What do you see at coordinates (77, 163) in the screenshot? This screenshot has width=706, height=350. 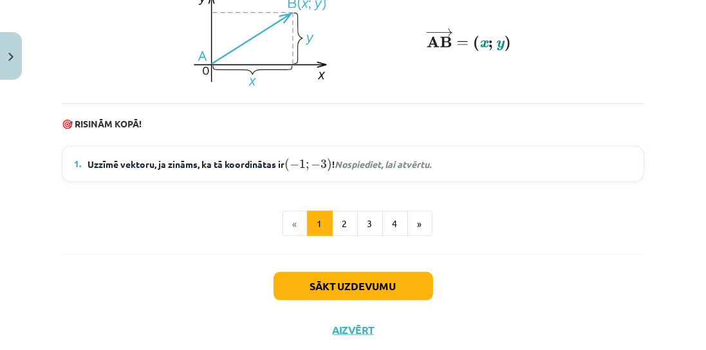 I see `span: 1.` at bounding box center [77, 163].